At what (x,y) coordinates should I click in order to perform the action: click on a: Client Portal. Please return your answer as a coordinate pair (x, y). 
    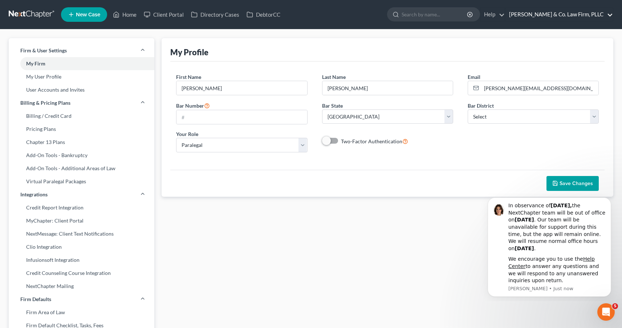
    Looking at the image, I should click on (164, 15).